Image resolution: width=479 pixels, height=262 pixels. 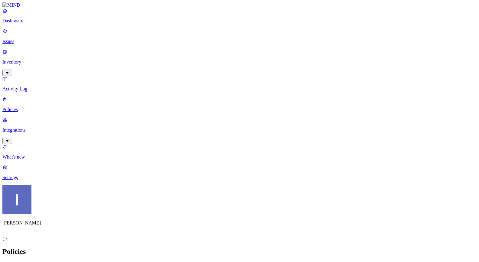 What do you see at coordinates (240, 104) in the screenshot?
I see `a: Policies` at bounding box center [240, 104].